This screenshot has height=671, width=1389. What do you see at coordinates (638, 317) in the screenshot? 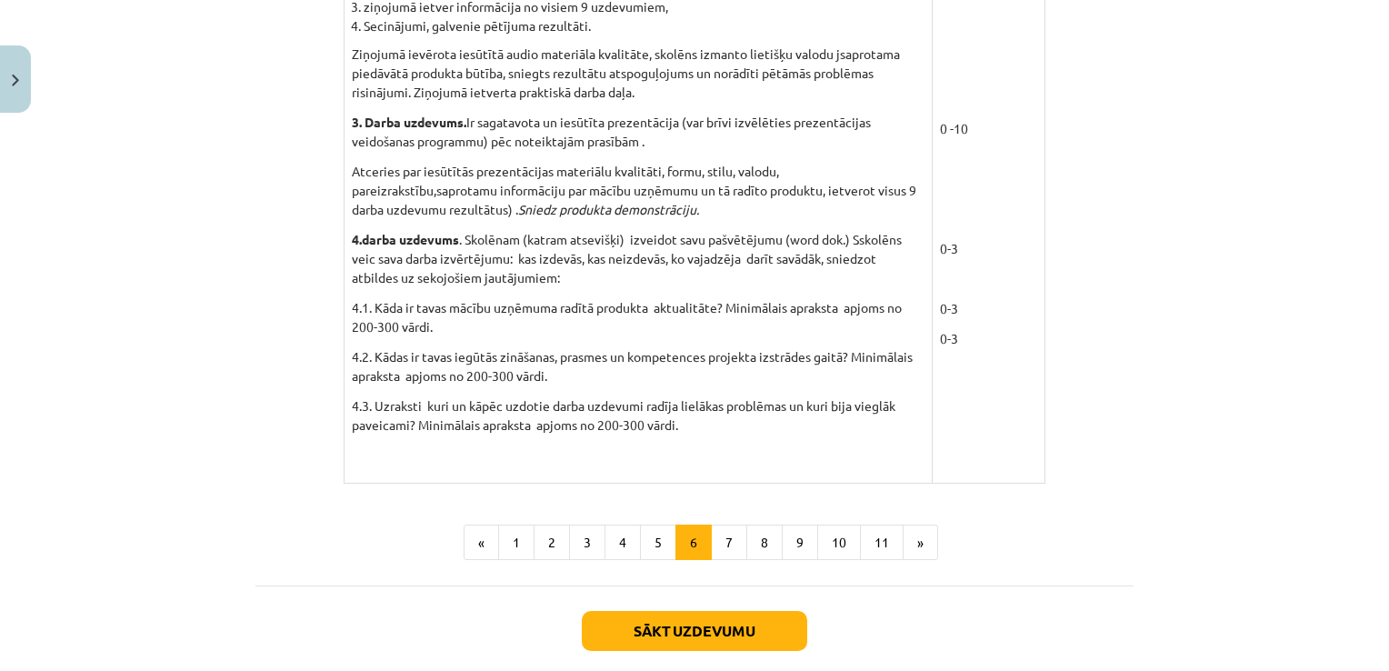
I see `p: 4.1. Kāda ir tavas mācību uzņēmuma radītā produkta aktualitāte? Minimālais apraksta apjoms no 200...` at bounding box center [638, 317].